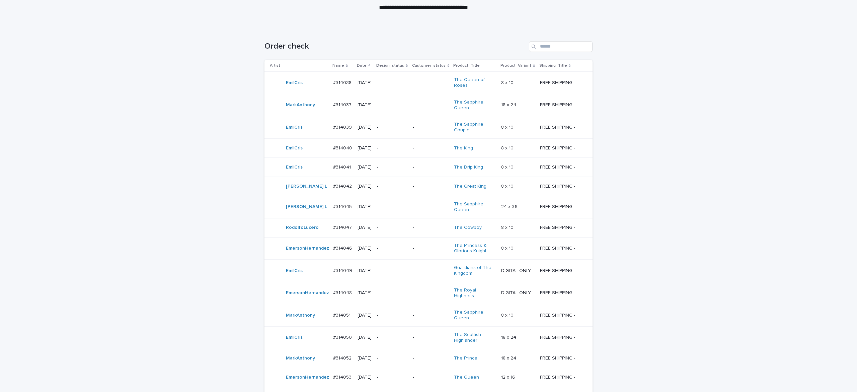 The image size is (857, 392). Describe the element at coordinates (342, 314) in the screenshot. I see `p: #314051` at that location.